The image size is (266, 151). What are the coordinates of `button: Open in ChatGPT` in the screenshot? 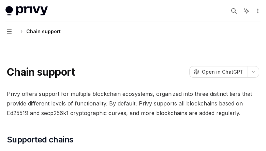 It's located at (219, 72).